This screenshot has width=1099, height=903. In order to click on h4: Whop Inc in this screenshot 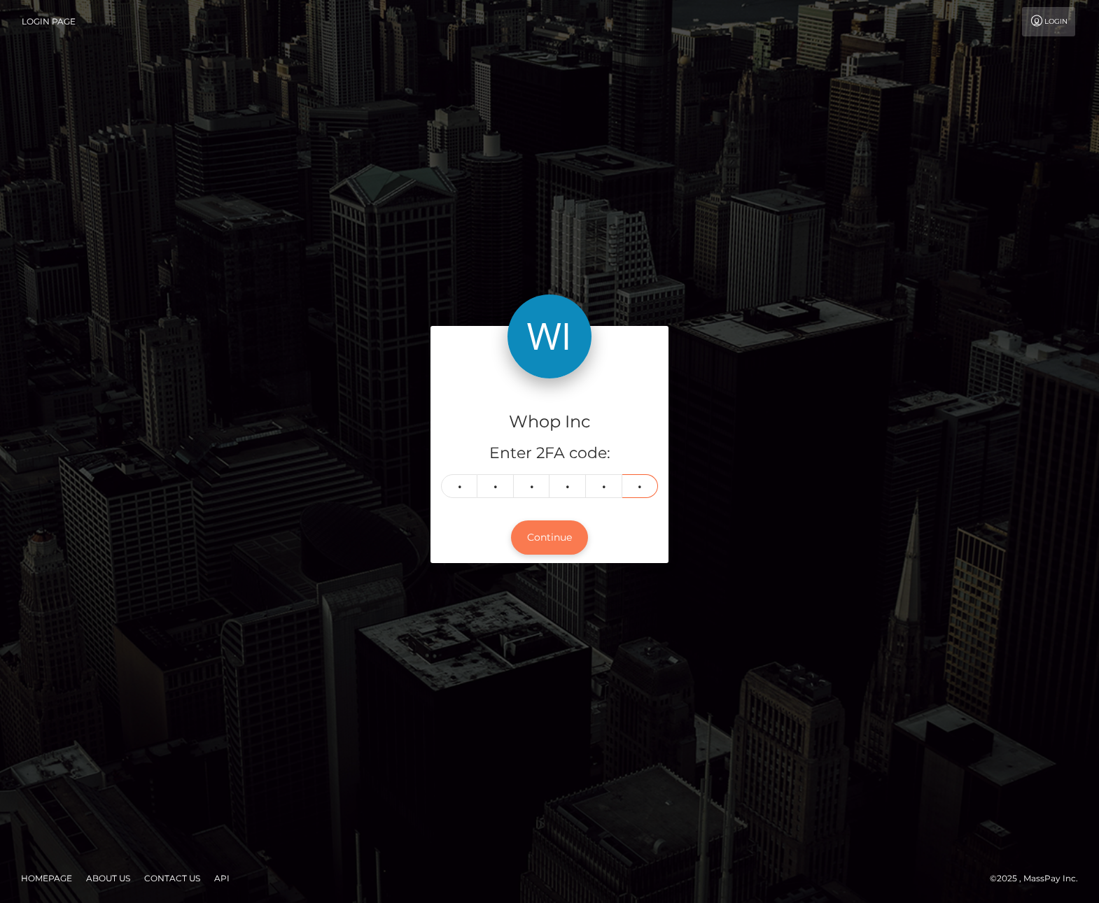, I will do `click(549, 422)`.